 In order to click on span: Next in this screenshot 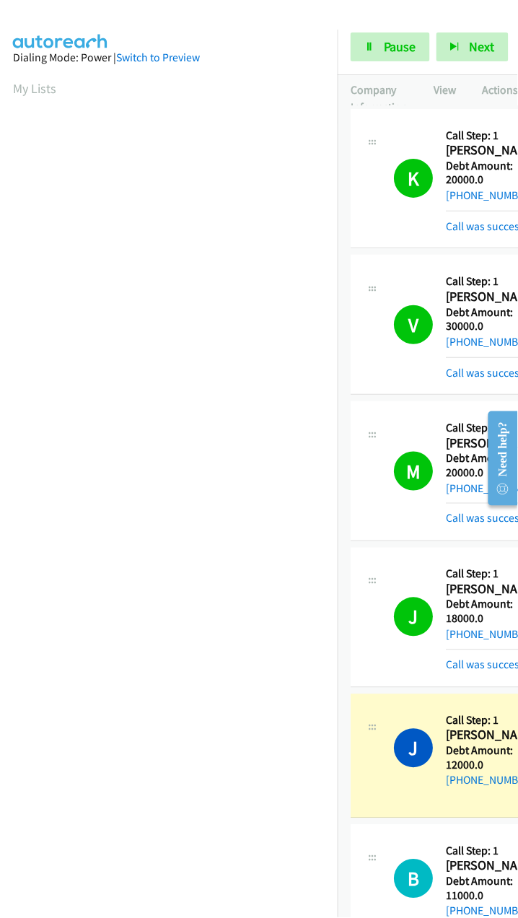, I will do `click(482, 46)`.